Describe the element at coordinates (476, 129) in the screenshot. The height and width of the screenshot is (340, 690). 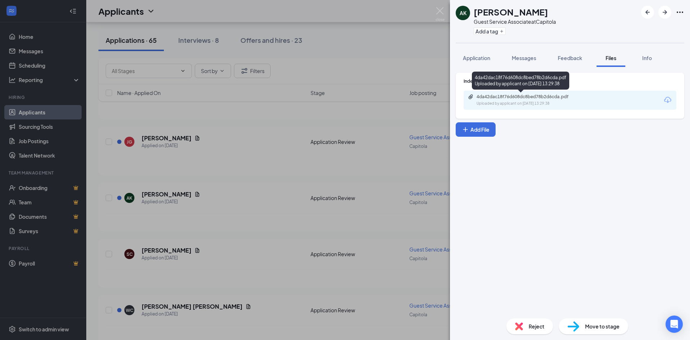
I see `button: Add FilePlus` at that location.